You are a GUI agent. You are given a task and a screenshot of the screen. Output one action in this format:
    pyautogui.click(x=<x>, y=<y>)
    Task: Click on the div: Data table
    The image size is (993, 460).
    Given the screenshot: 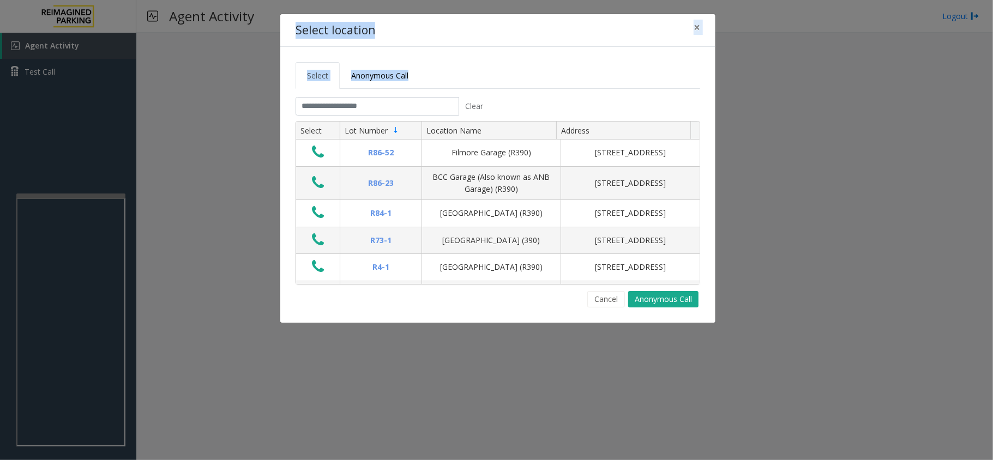 What is the action you would take?
    pyautogui.click(x=498, y=203)
    